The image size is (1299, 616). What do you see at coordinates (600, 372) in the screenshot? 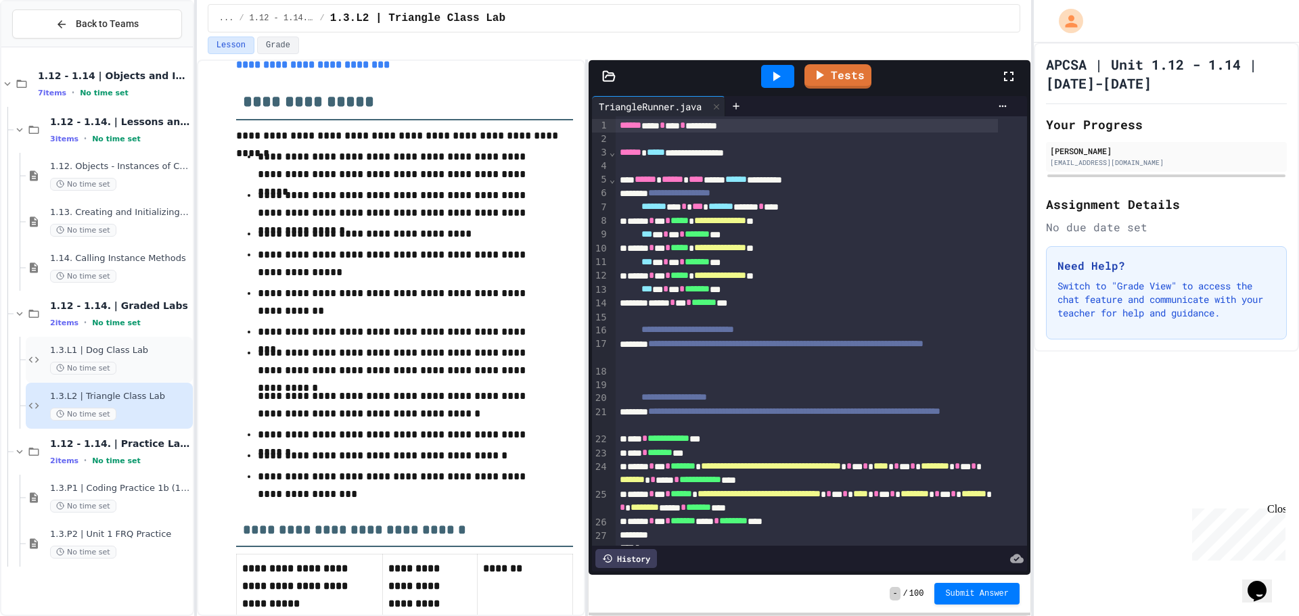
I see `div: 18` at bounding box center [600, 372].